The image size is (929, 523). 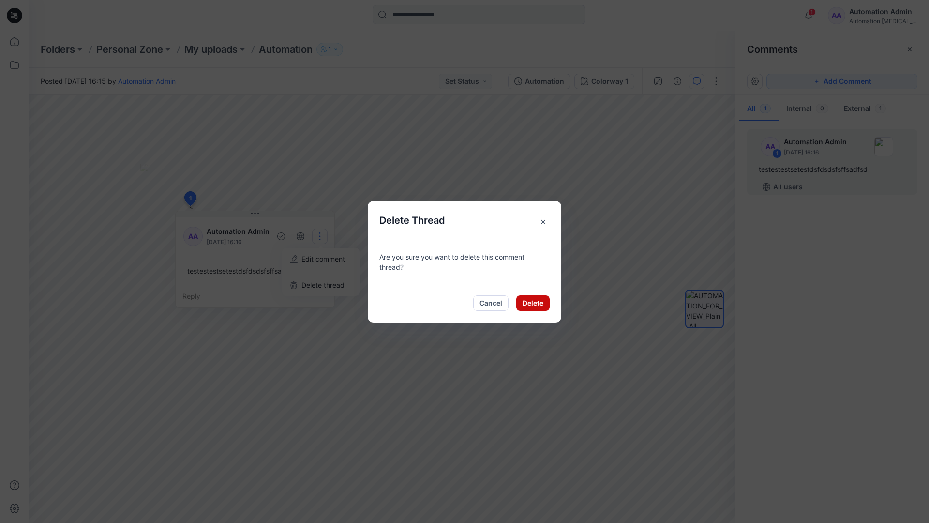 I want to click on button: Close, so click(x=542, y=220).